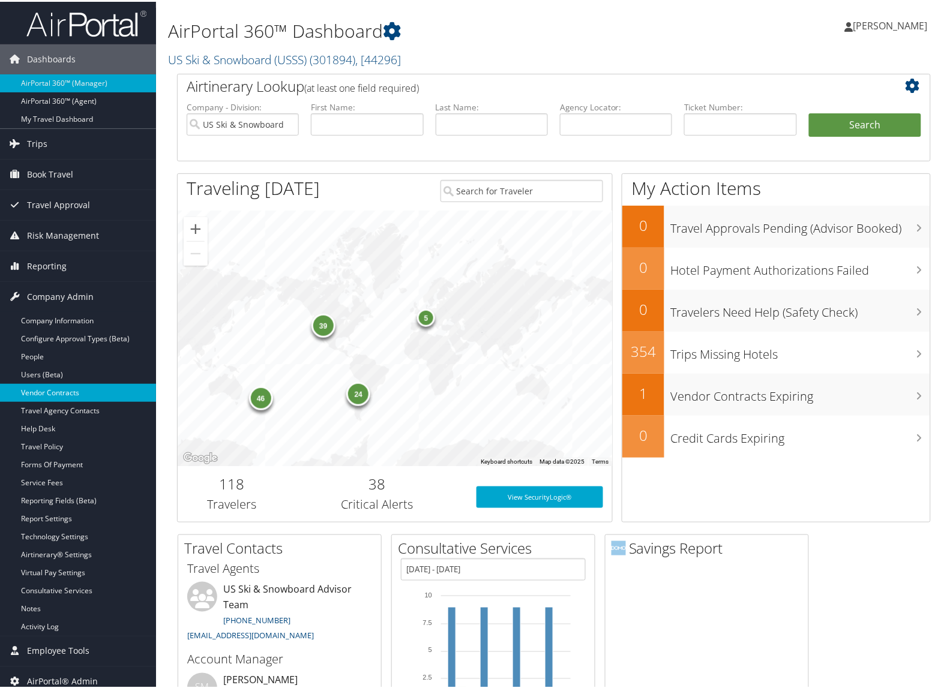  I want to click on h3: Vendor Contracts Expiring, so click(800, 392).